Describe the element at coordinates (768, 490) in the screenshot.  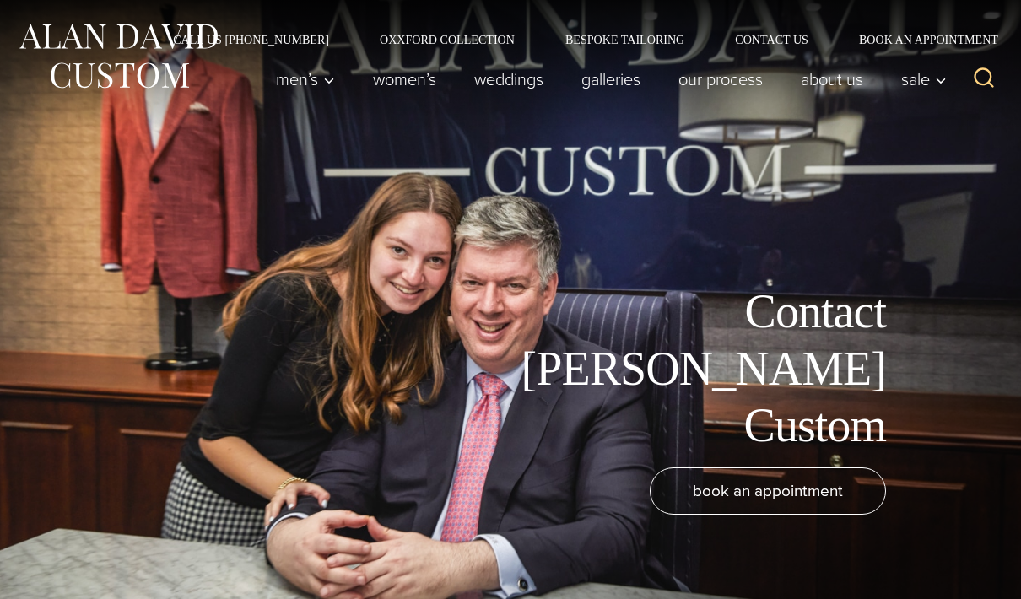
I see `span: book an appointment` at that location.